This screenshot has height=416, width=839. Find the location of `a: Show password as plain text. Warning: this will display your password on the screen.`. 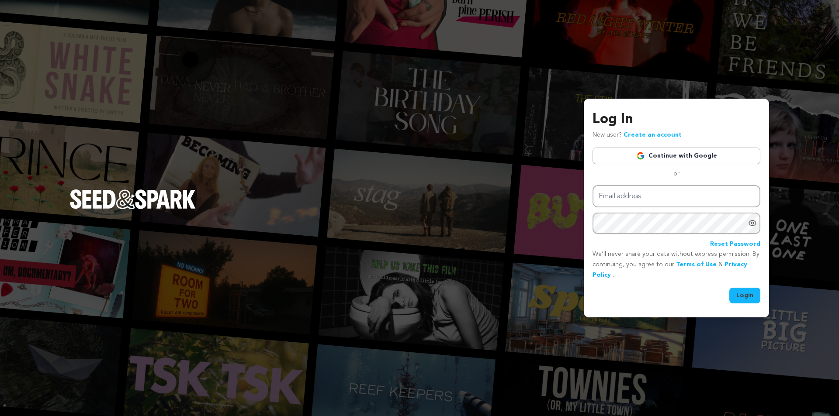

a: Show password as plain text. Warning: this will display your password on the screen. is located at coordinates (753, 223).